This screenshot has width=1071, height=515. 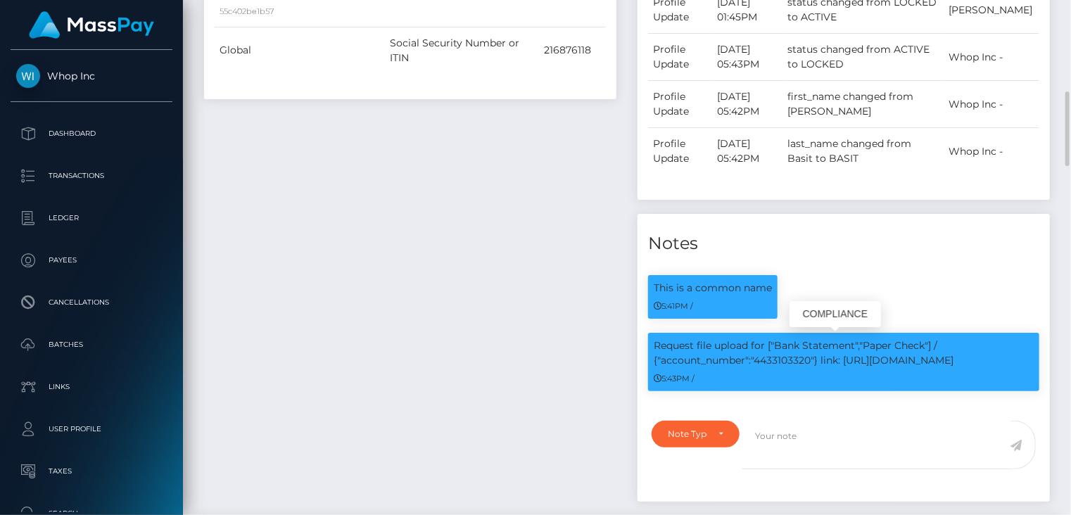 I want to click on a: Taxes, so click(x=91, y=471).